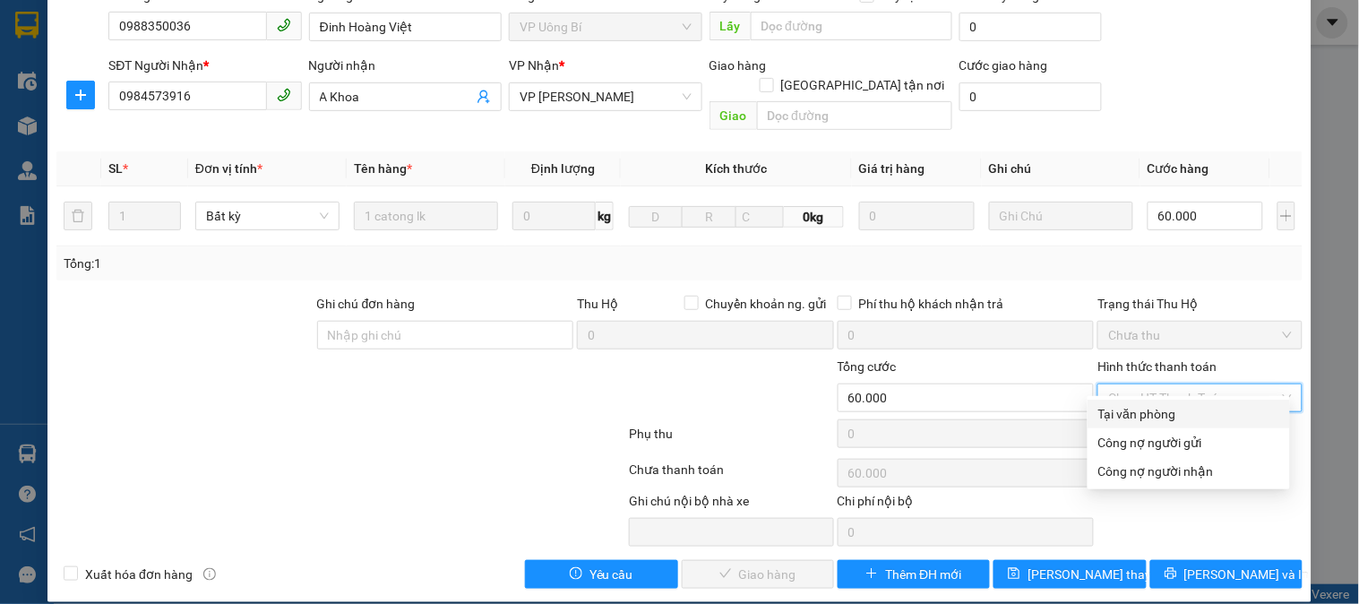 The image size is (1359, 604). What do you see at coordinates (1031, 97) in the screenshot?
I see `input: Cước giao hàng` at bounding box center [1031, 97].